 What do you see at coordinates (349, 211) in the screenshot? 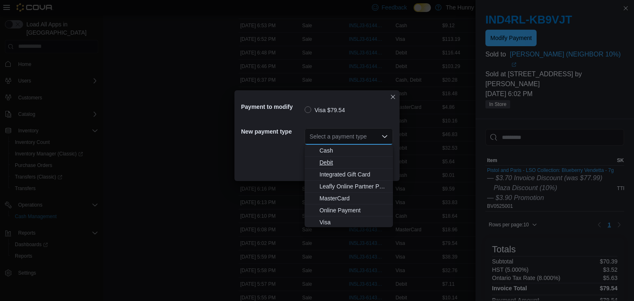
I see `button: Online Payment` at bounding box center [349, 211].